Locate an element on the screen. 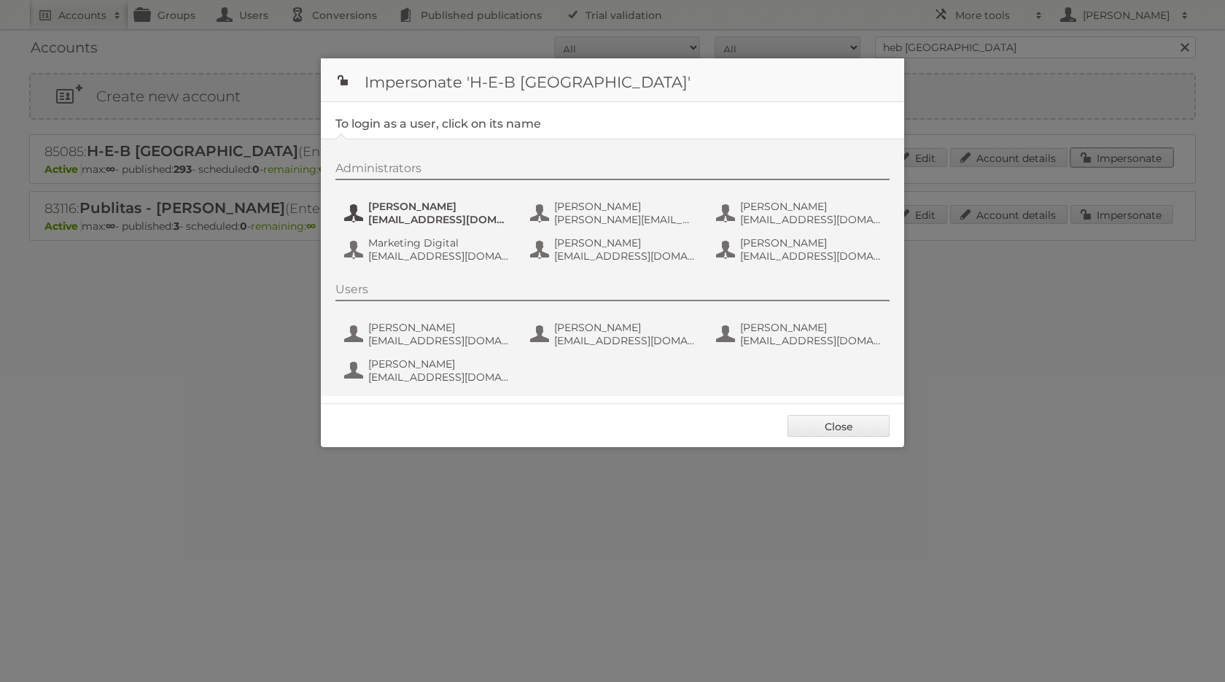 The width and height of the screenshot is (1225, 682). div: Administrators is located at coordinates (612, 171).